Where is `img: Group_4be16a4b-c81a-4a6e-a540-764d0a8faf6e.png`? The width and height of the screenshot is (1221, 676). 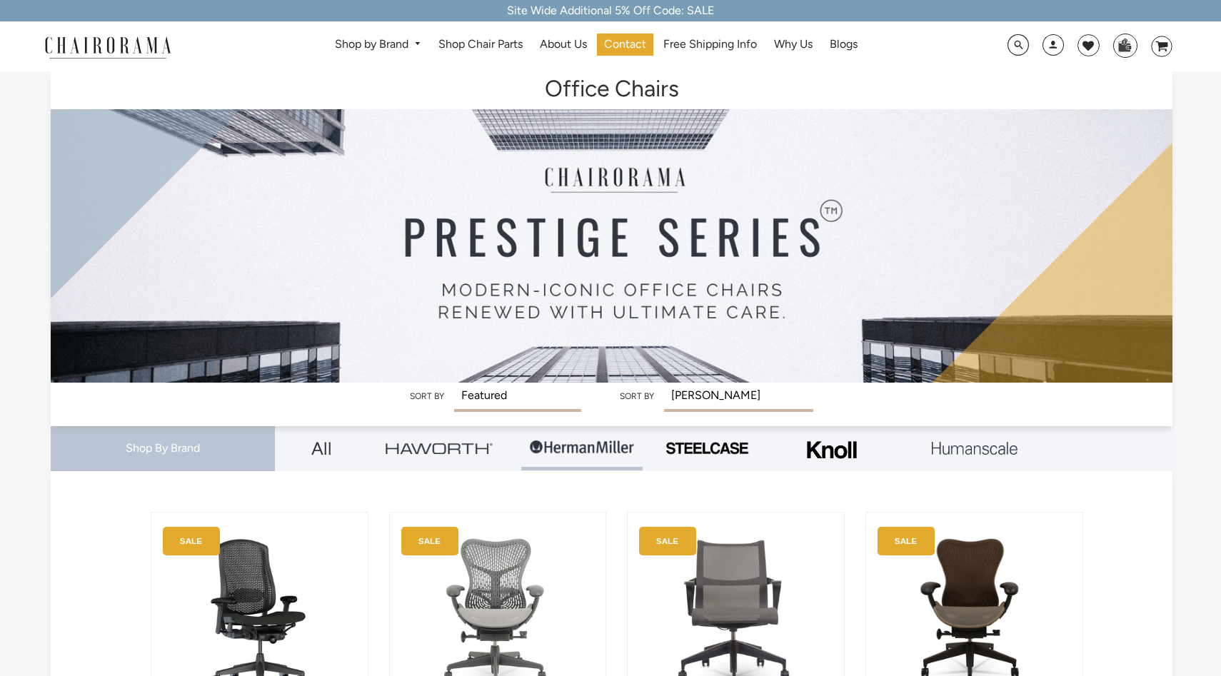 img: Group_4be16a4b-c81a-4a6e-a540-764d0a8faf6e.png is located at coordinates (439, 448).